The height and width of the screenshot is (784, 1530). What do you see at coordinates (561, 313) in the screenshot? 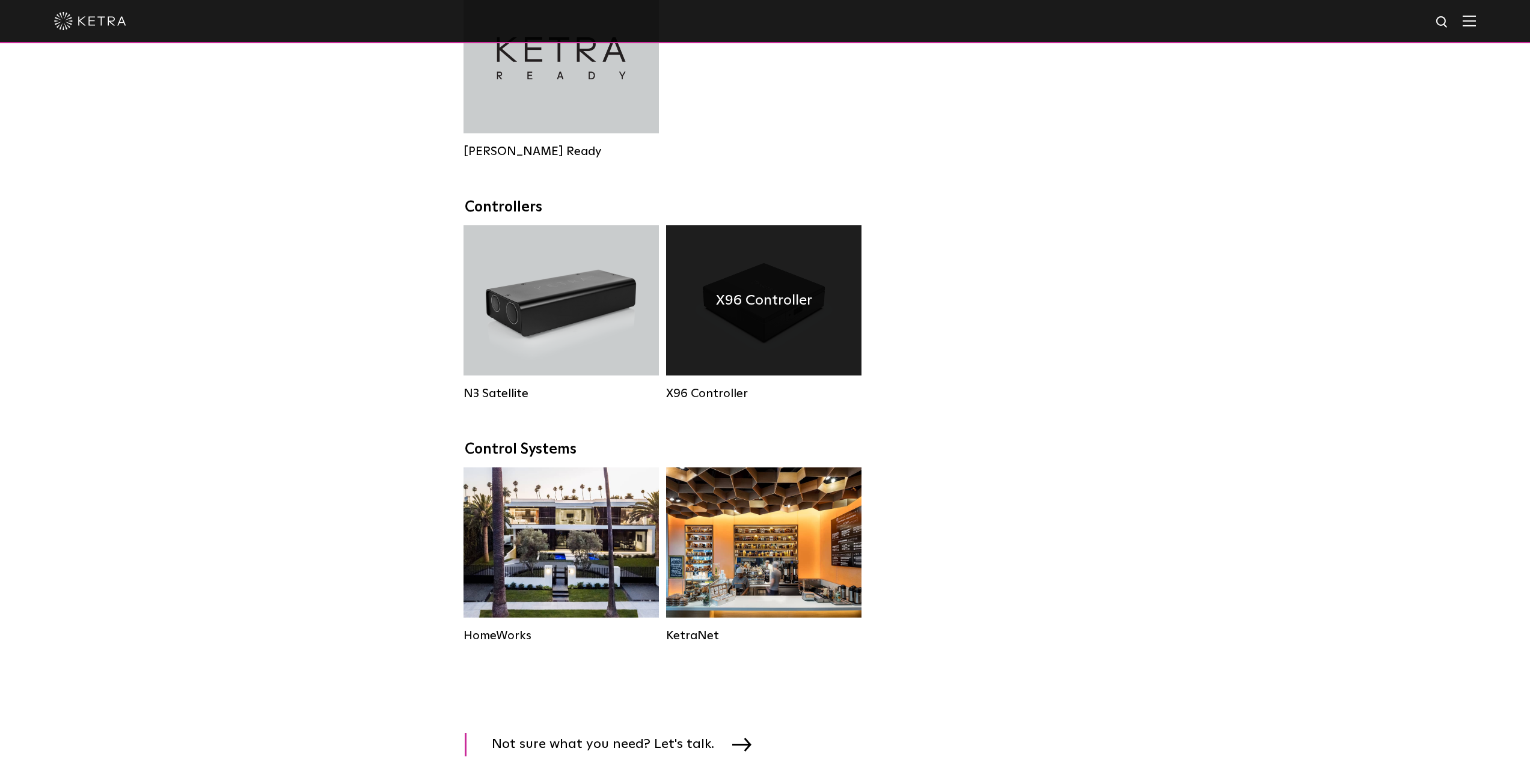
I see `a: N3 Satellite N3 Satellite` at bounding box center [561, 313].